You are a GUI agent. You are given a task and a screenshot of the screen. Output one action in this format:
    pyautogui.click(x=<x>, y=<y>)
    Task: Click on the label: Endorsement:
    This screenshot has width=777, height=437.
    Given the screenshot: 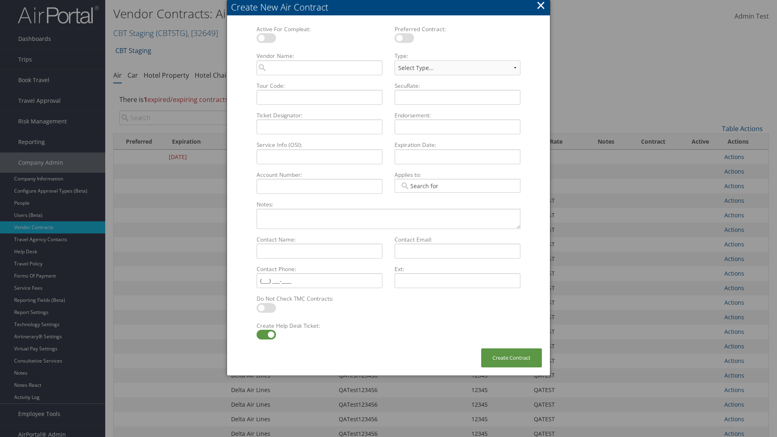 What is the action you would take?
    pyautogui.click(x=458, y=115)
    